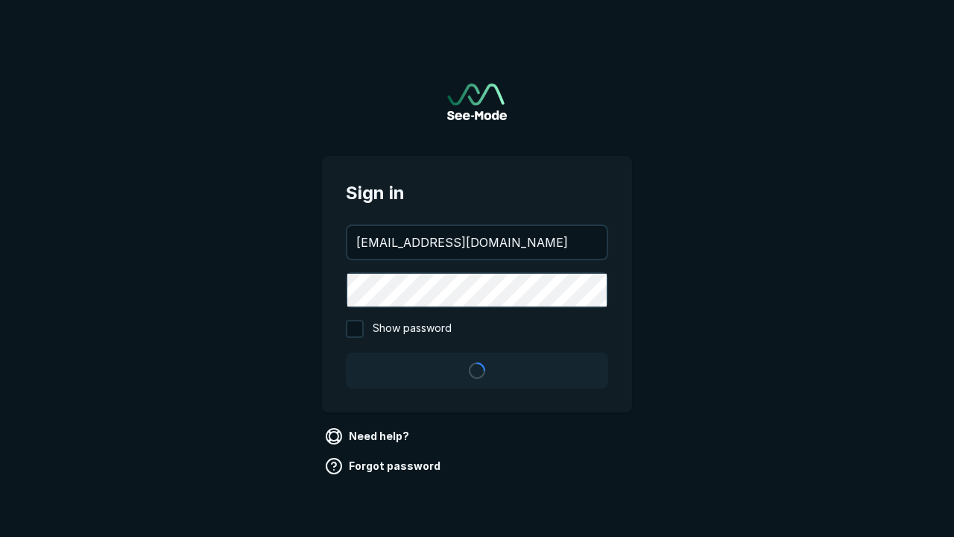 Image resolution: width=954 pixels, height=537 pixels. Describe the element at coordinates (477, 193) in the screenshot. I see `span: Sign in` at that location.